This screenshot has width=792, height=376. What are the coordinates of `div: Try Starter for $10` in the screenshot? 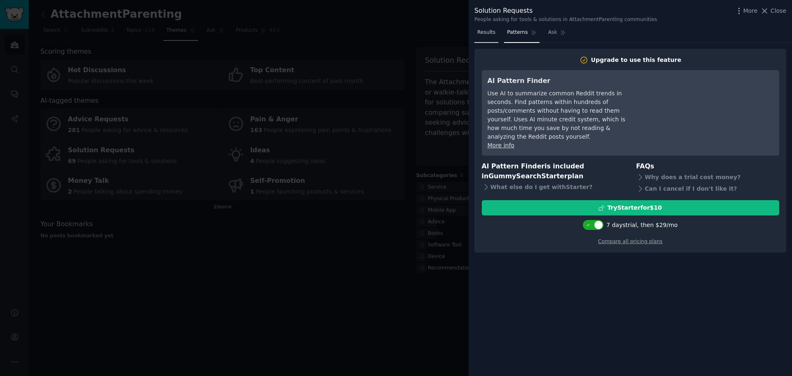 It's located at (634, 207).